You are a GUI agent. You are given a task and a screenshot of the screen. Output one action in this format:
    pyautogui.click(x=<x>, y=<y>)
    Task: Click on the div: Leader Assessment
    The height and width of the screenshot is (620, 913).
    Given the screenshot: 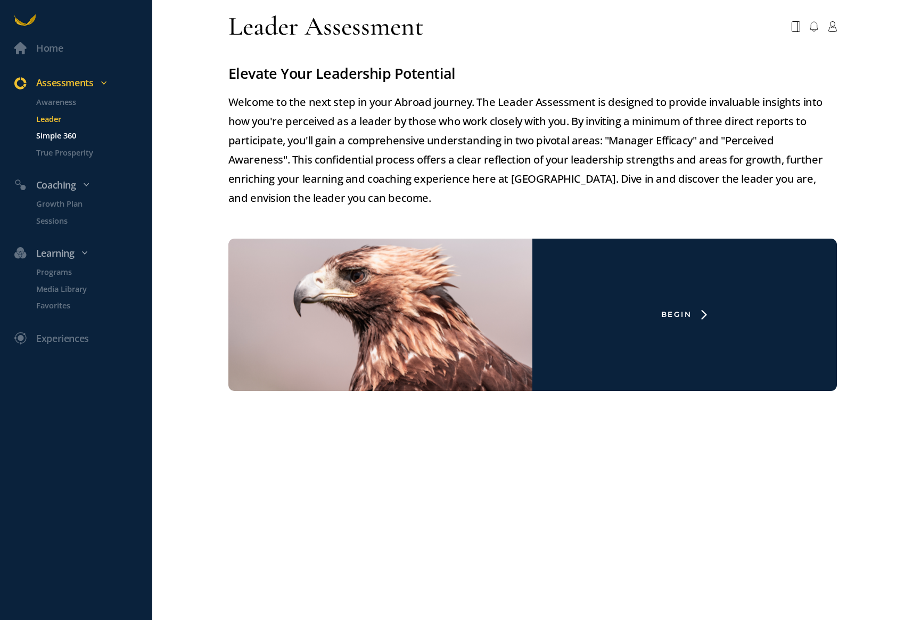 What is the action you would take?
    pyautogui.click(x=326, y=26)
    